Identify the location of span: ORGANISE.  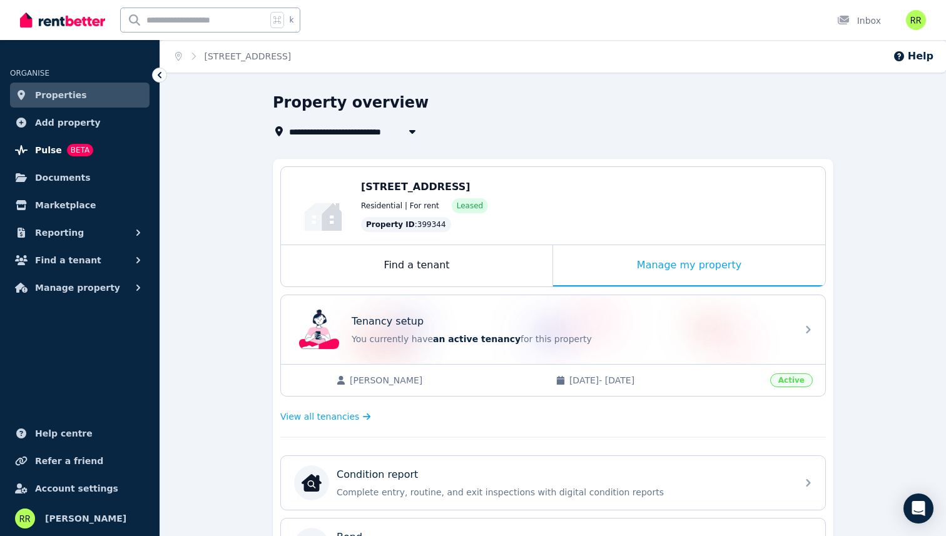
(29, 73).